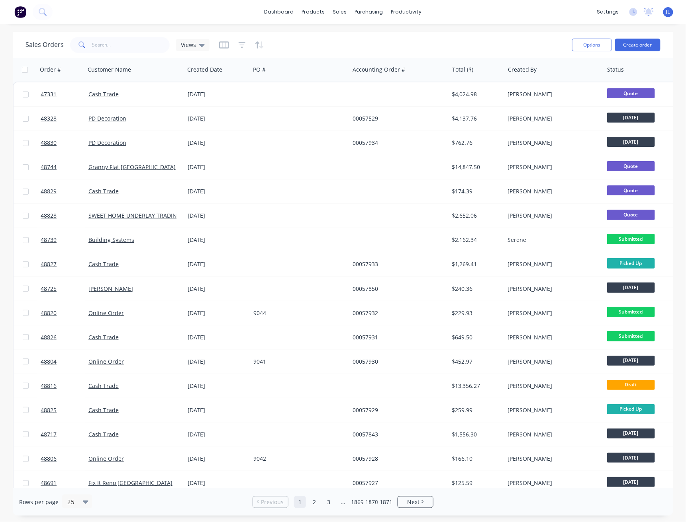 The height and width of the screenshot is (522, 686). What do you see at coordinates (49, 143) in the screenshot?
I see `span: 48830` at bounding box center [49, 143].